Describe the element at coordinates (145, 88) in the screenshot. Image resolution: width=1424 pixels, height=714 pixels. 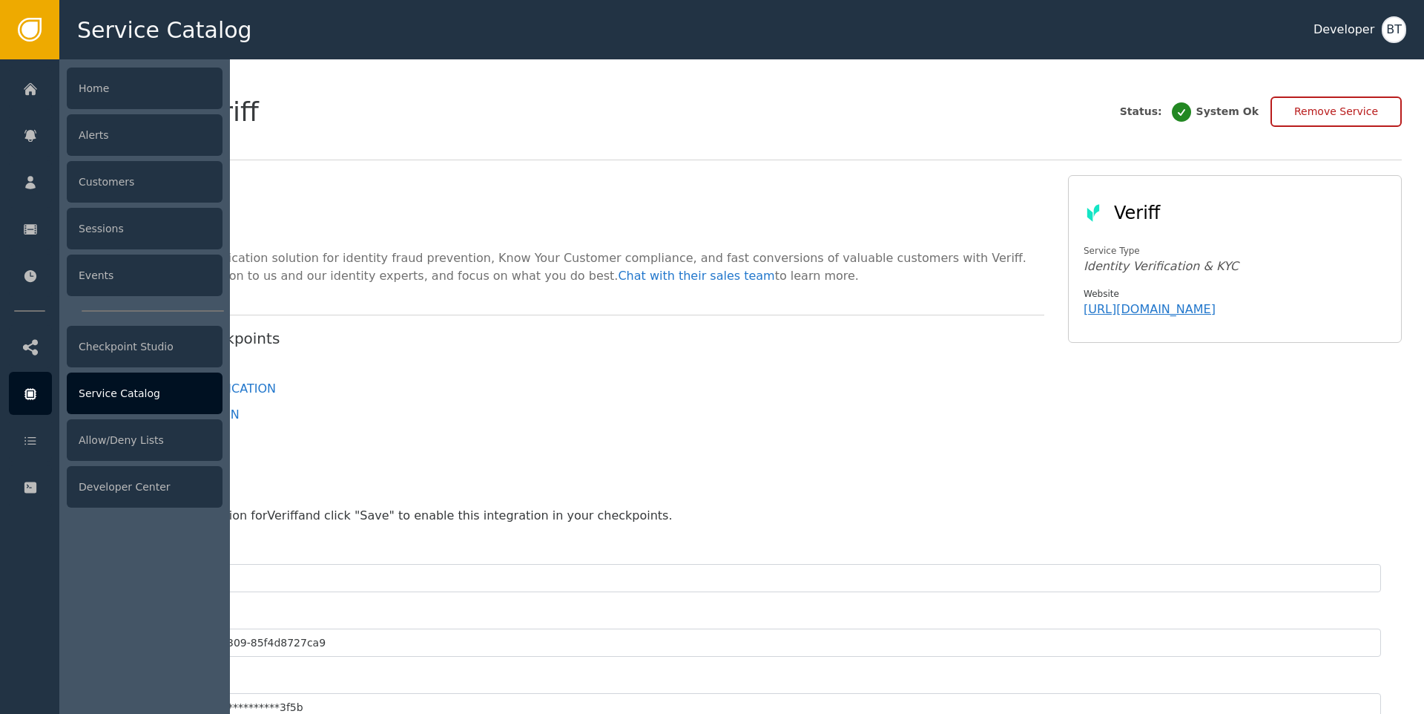
I see `div: Home` at that location.